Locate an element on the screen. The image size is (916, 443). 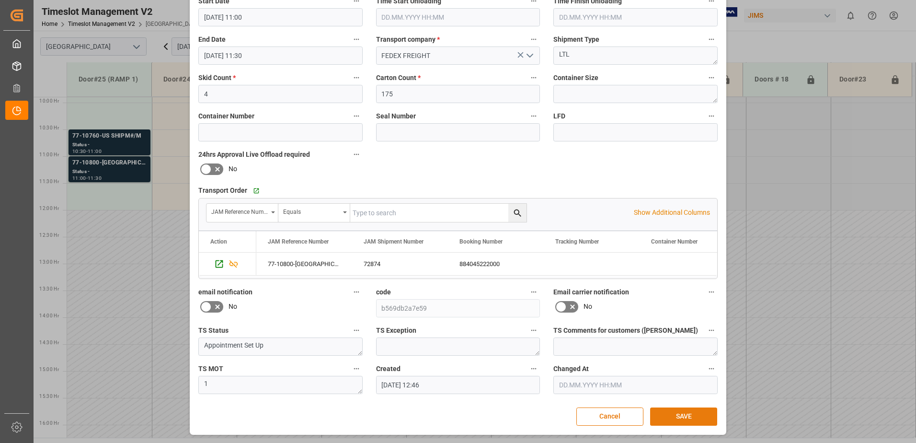
div: 72874 is located at coordinates (400, 263).